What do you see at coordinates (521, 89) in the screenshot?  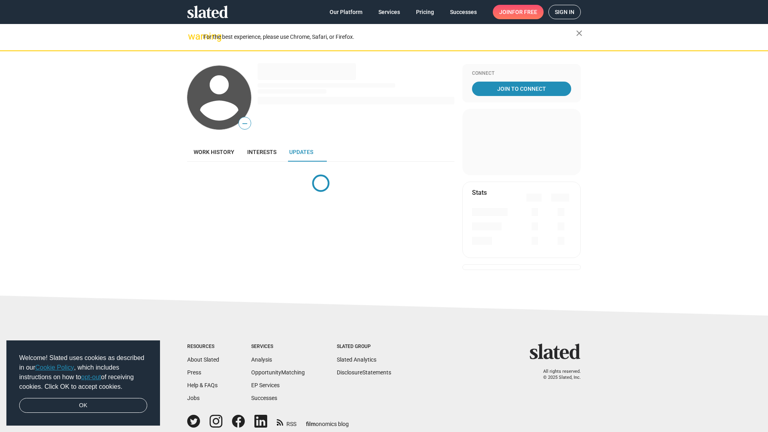 I see `a: Join To Connect` at bounding box center [521, 89].